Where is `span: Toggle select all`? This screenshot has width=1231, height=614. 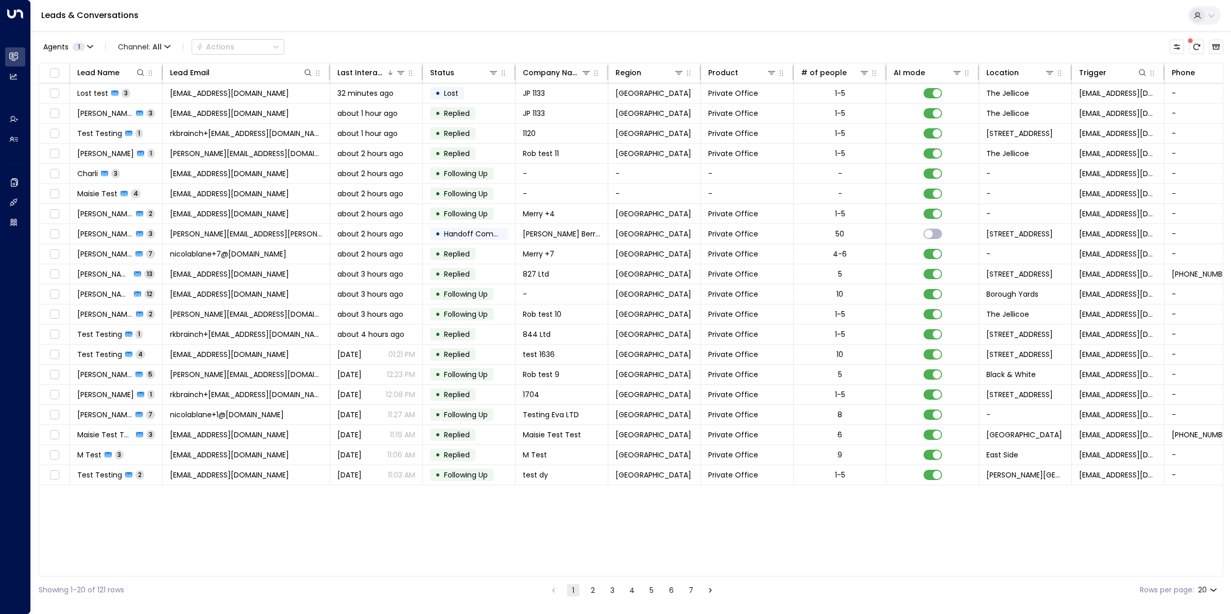
span: Toggle select all is located at coordinates (54, 73).